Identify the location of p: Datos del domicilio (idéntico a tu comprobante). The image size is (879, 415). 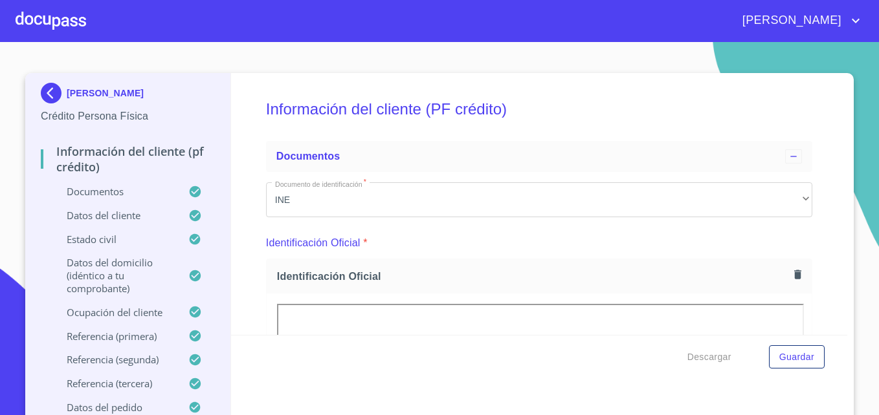
(115, 276).